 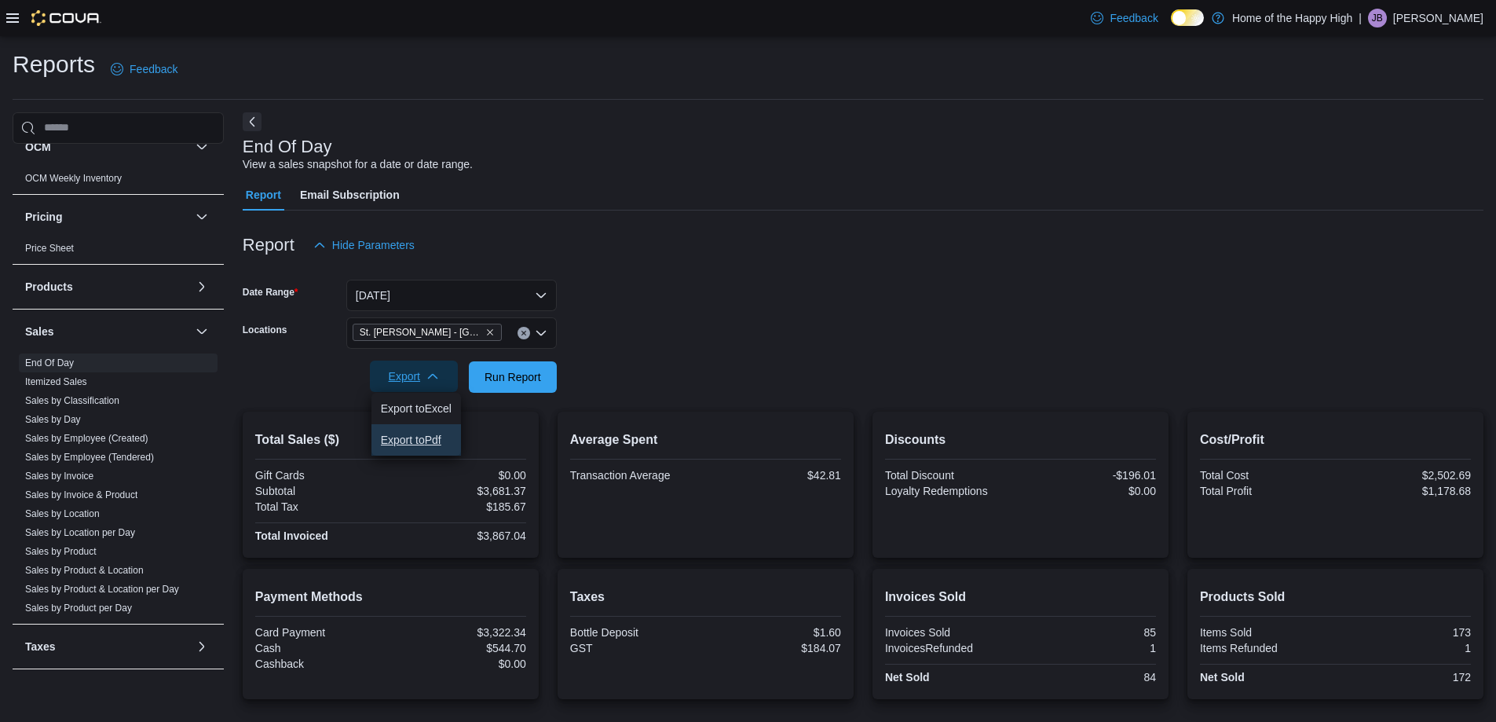 What do you see at coordinates (951, 632) in the screenshot?
I see `div: Invoices Sold` at bounding box center [951, 632].